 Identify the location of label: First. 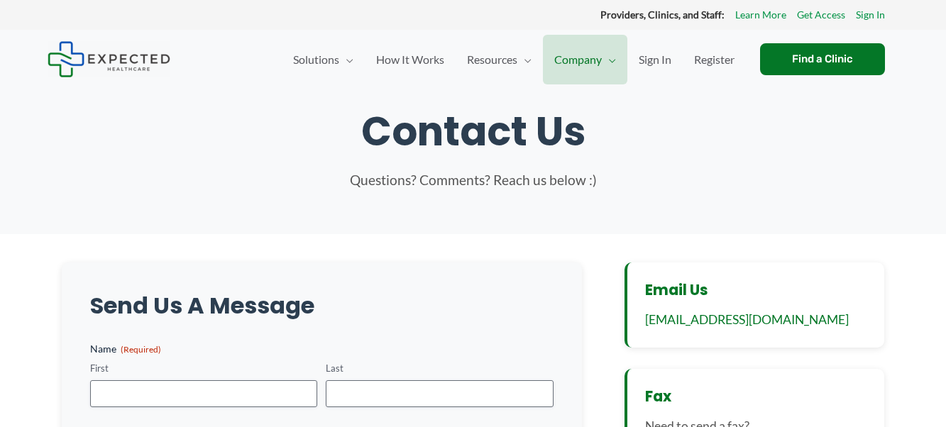
(204, 368).